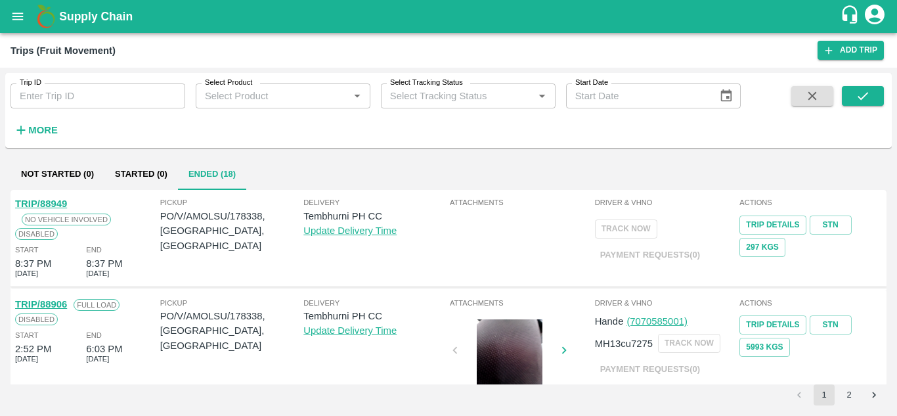 The image size is (897, 416). What do you see at coordinates (624, 344) in the screenshot?
I see `p: MH13cu7275` at bounding box center [624, 344].